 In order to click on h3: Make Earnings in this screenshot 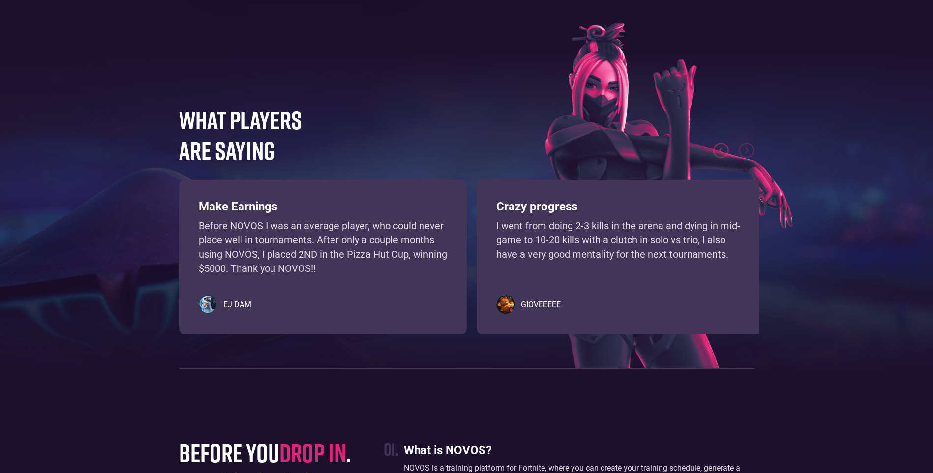, I will do `click(323, 207)`.